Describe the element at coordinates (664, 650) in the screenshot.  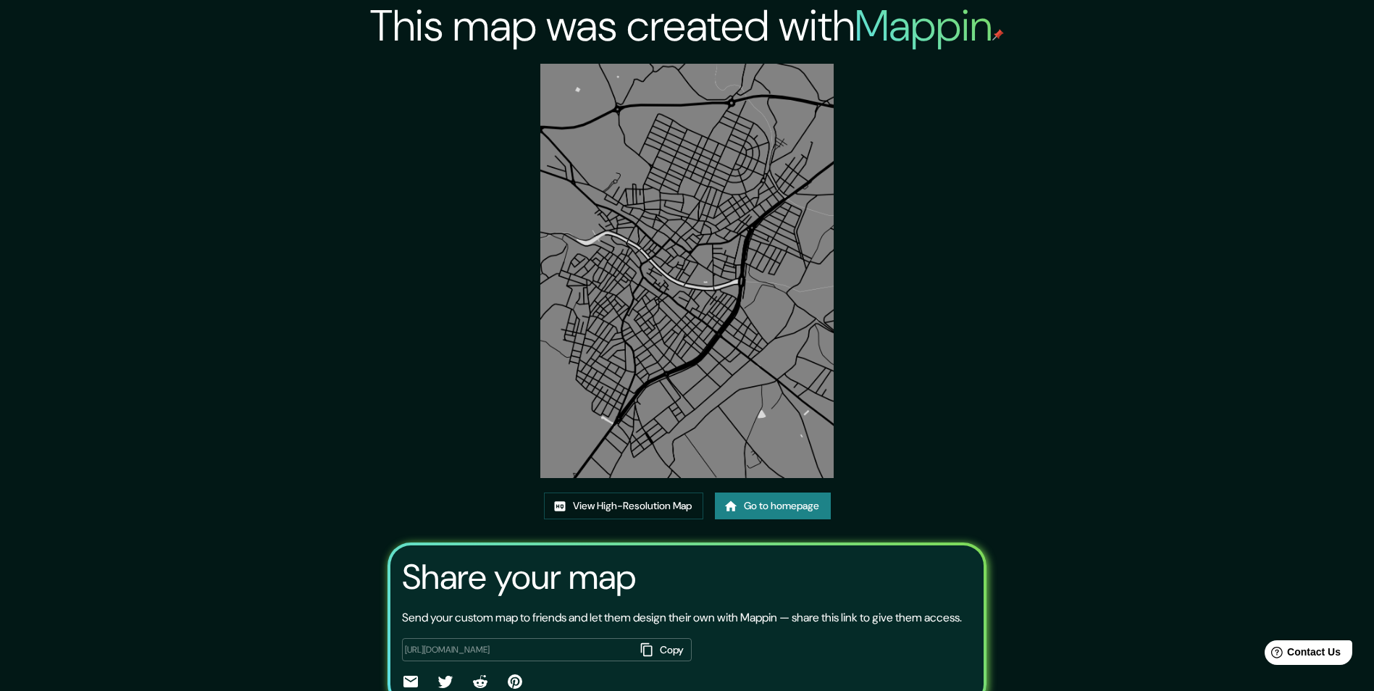
I see `button: Copy` at that location.